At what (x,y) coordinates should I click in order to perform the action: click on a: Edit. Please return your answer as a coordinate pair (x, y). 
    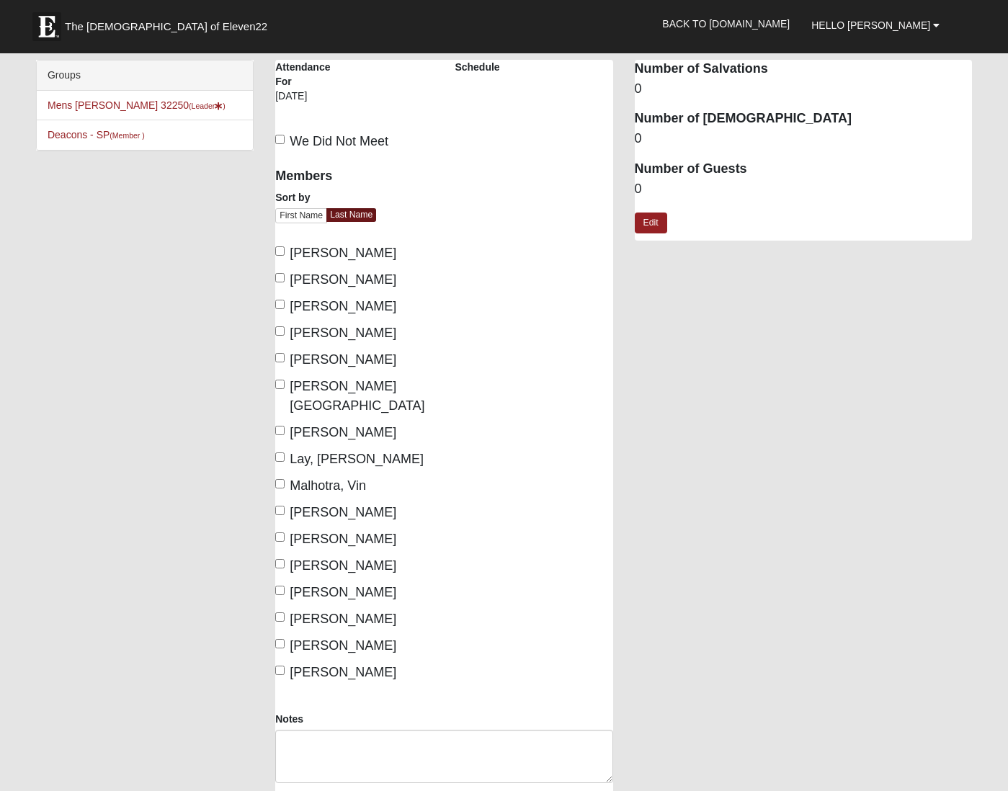
    Looking at the image, I should click on (651, 223).